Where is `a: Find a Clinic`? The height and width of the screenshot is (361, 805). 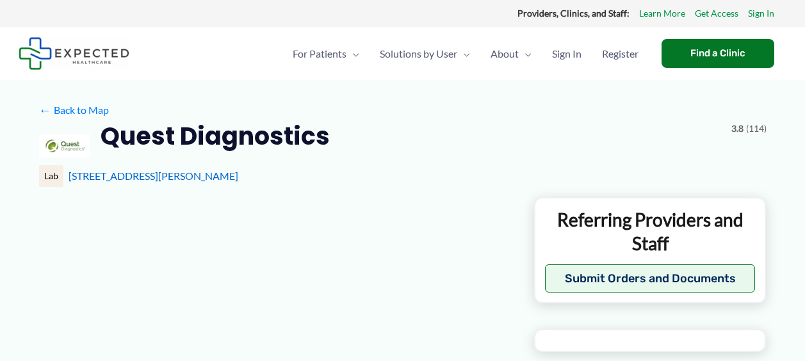 a: Find a Clinic is located at coordinates (718, 53).